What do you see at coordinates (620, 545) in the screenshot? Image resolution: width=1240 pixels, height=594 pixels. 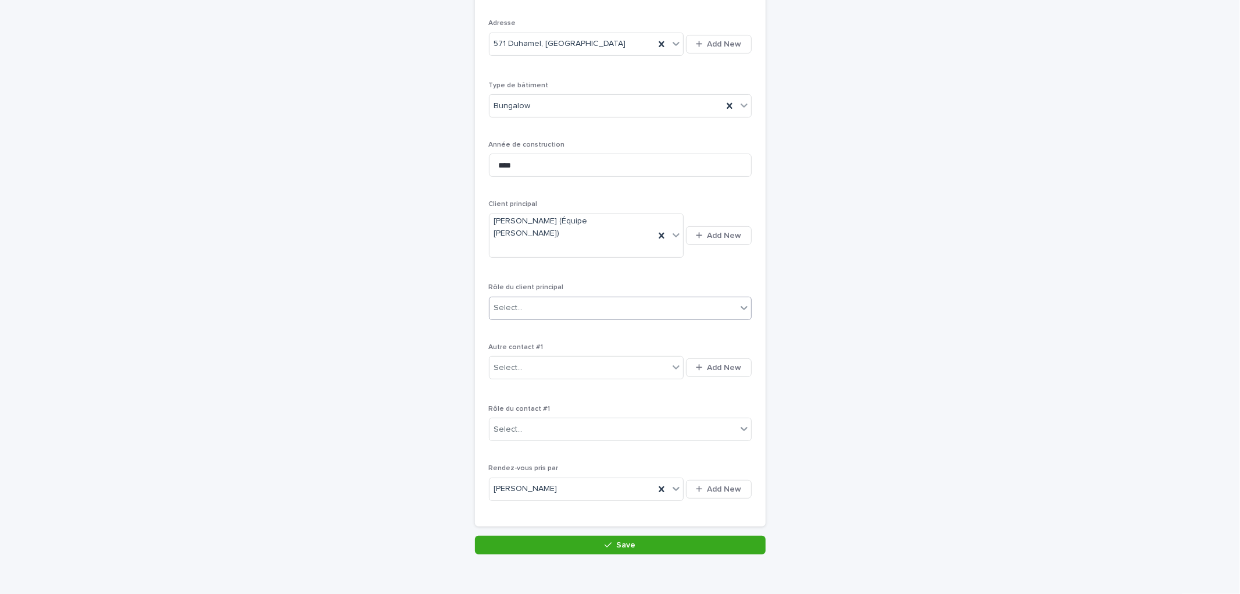 I see `button: Save` at bounding box center [620, 545].